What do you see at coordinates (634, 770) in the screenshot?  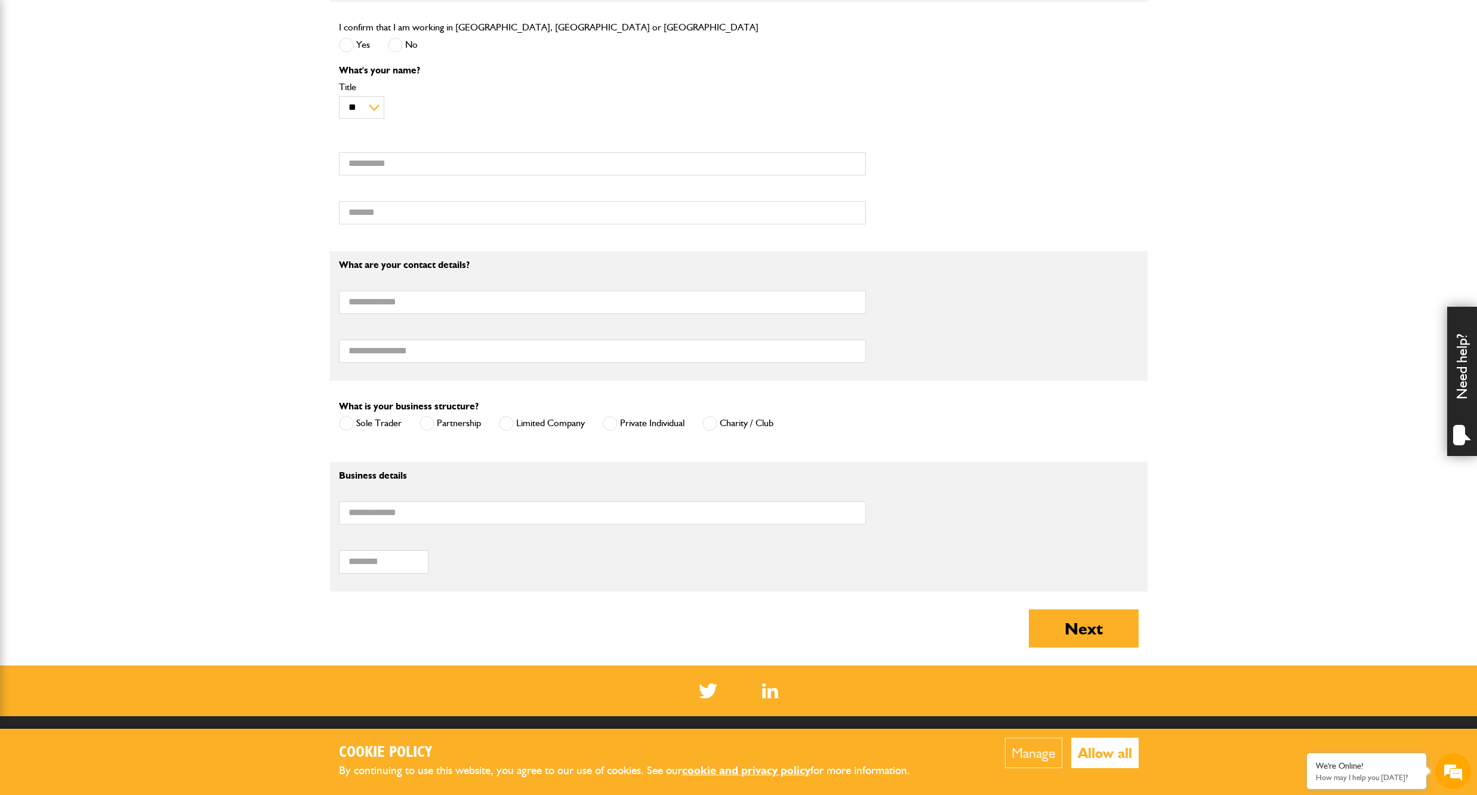 I see `p: By continuing to use this website, you agree to our use of cookies. See our for more information.` at bounding box center [634, 770].